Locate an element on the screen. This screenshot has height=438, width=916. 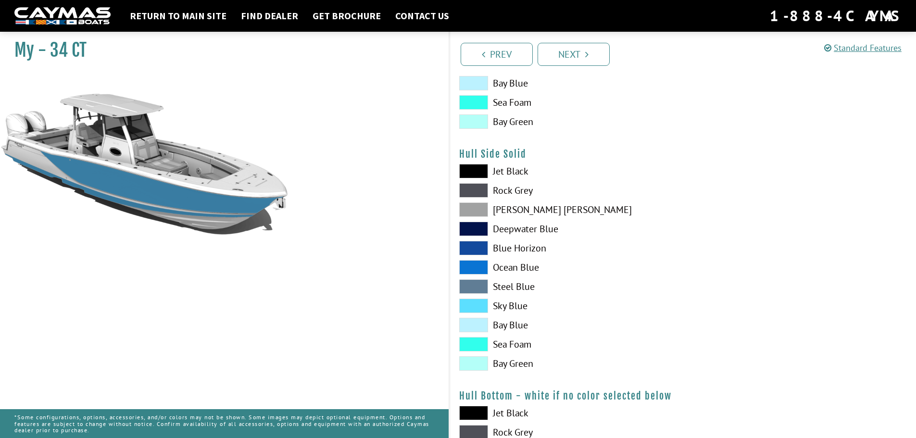
label: Blue Horizon is located at coordinates (566, 248).